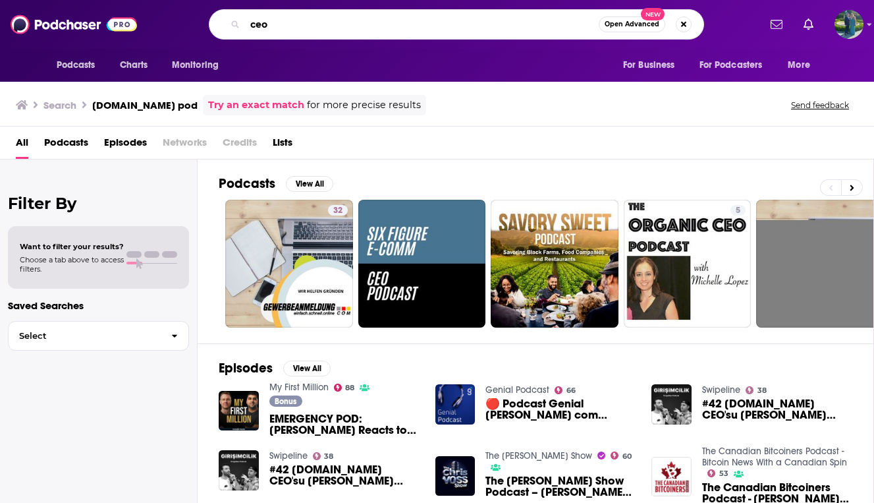 The width and height of the screenshot is (874, 503). What do you see at coordinates (195, 65) in the screenshot?
I see `span: Monitoring` at bounding box center [195, 65].